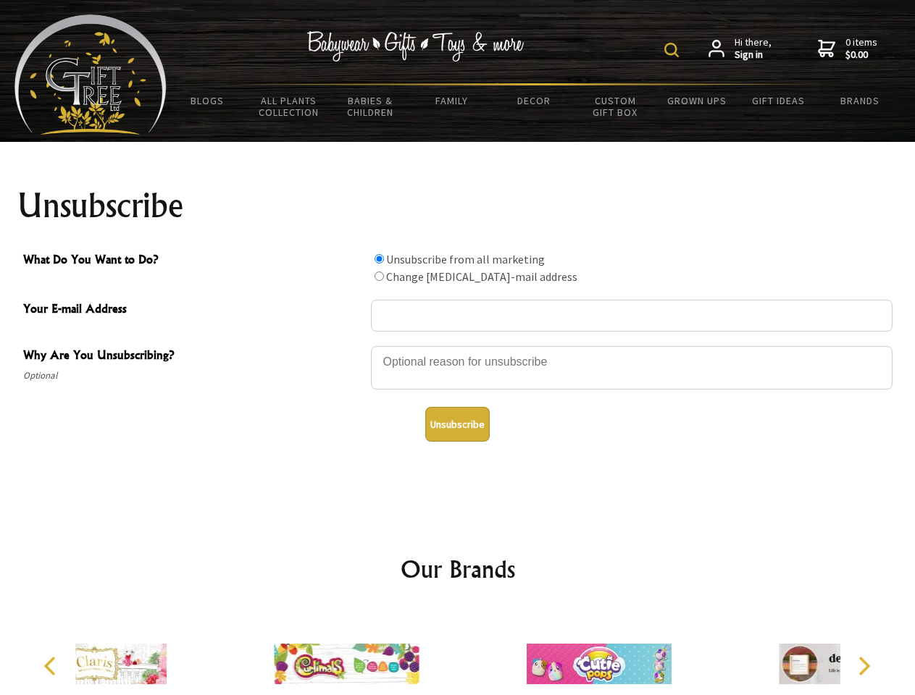 The width and height of the screenshot is (915, 695). Describe the element at coordinates (465, 259) in the screenshot. I see `label: Unsubscribe from all marketing` at that location.